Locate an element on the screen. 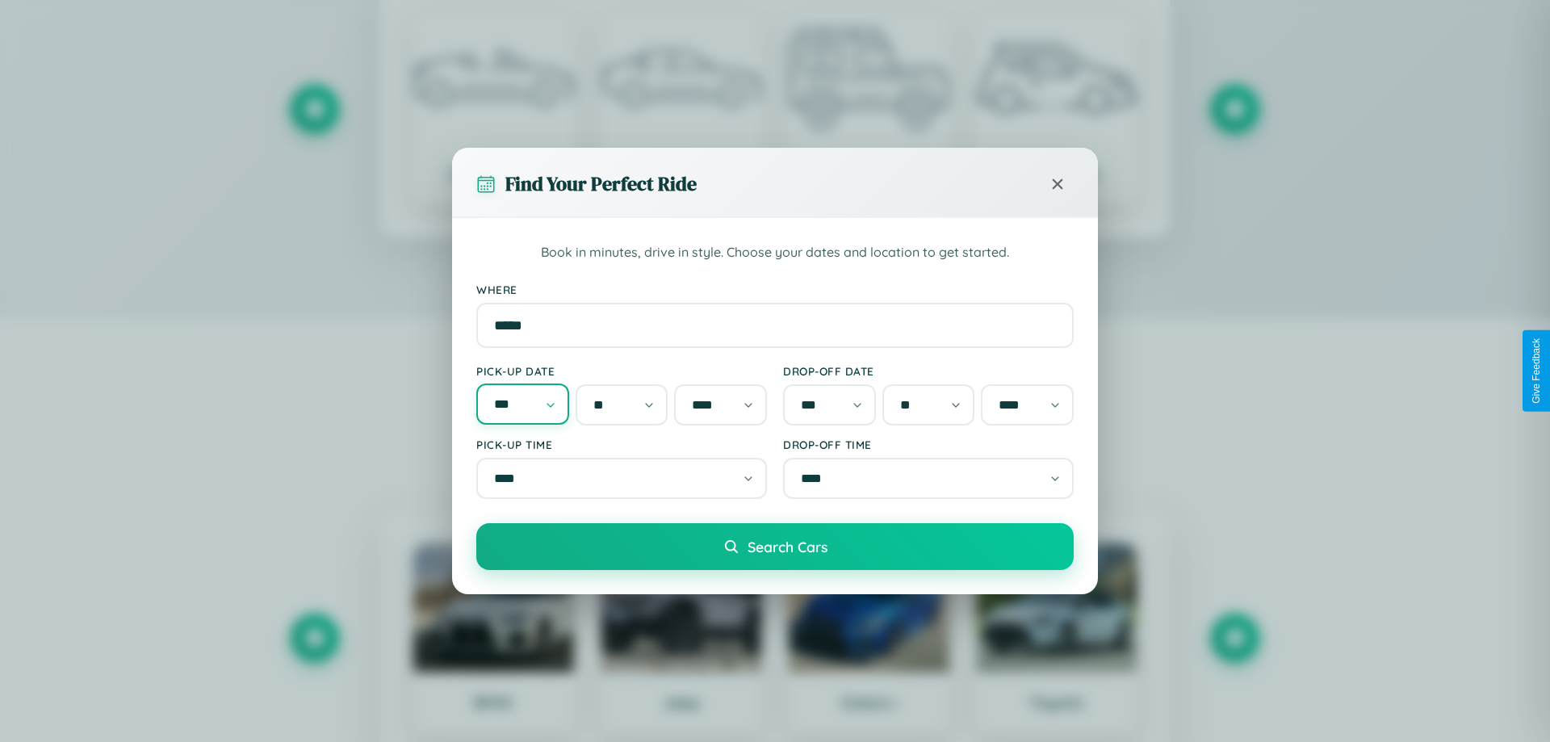 This screenshot has height=742, width=1550. button: Search Cars is located at coordinates (775, 547).